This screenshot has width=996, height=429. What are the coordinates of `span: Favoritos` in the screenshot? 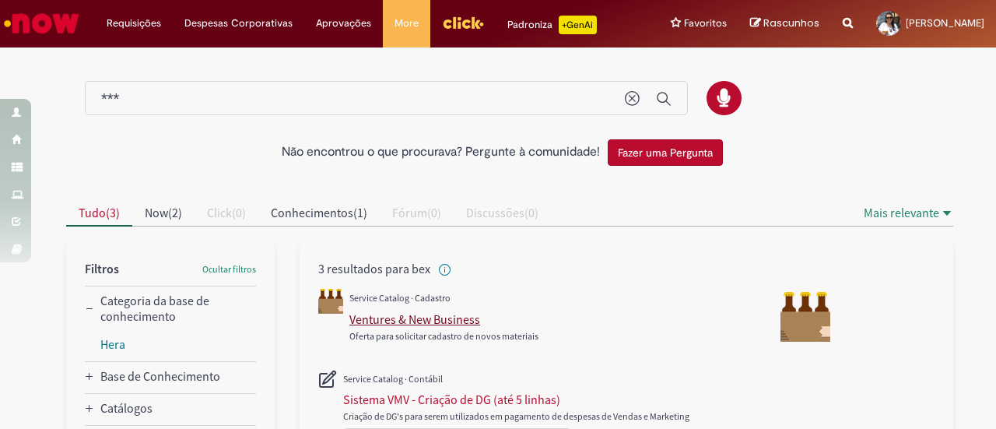 It's located at (705, 23).